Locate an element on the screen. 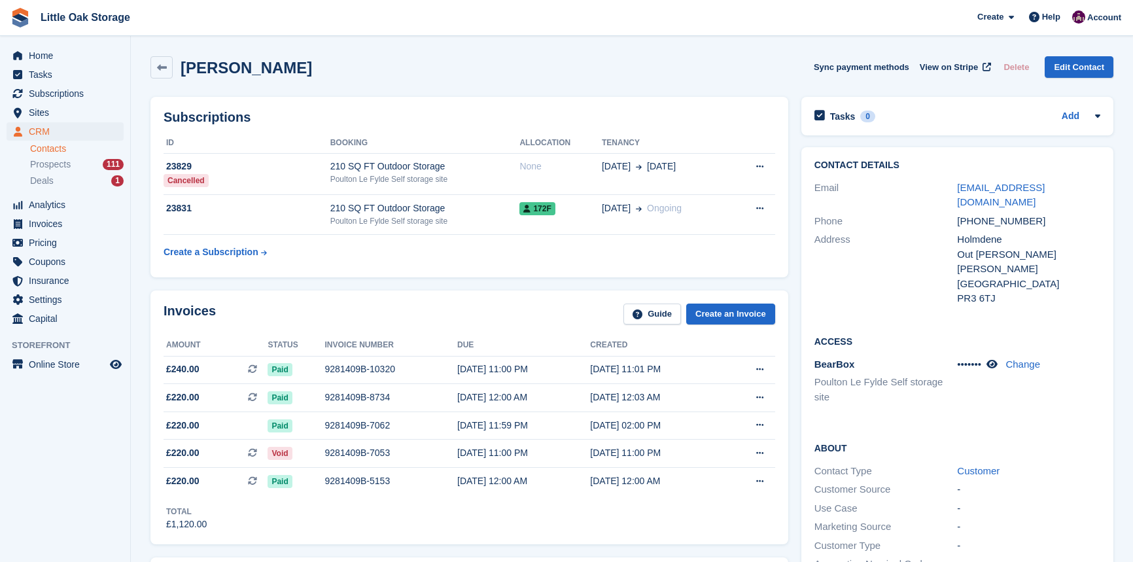  a: Preview store is located at coordinates (116, 364).